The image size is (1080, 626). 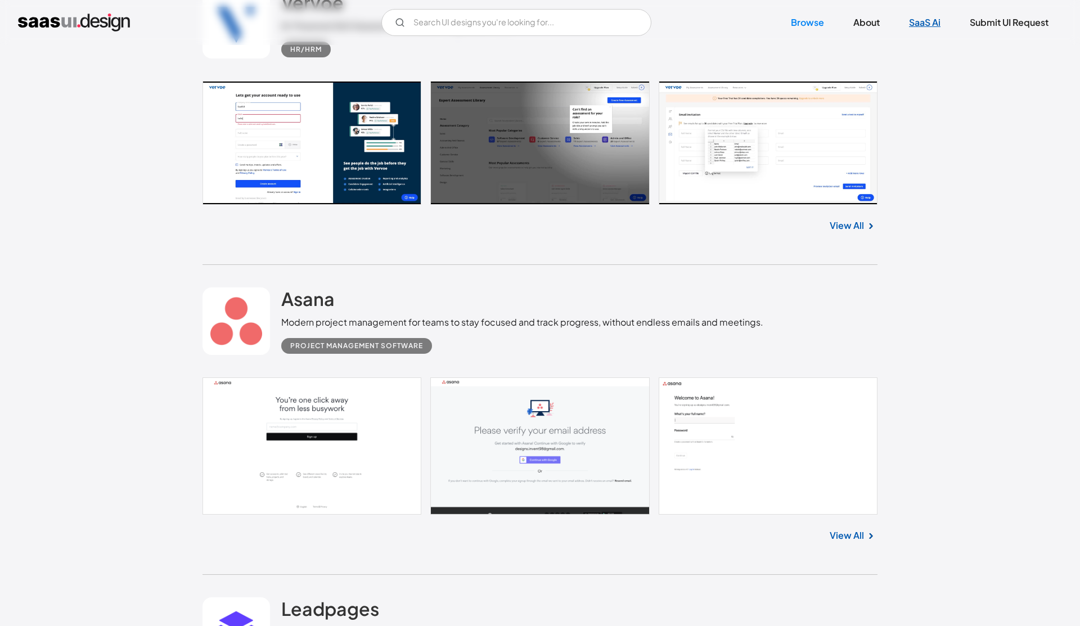 I want to click on h2: Leadpages, so click(x=330, y=609).